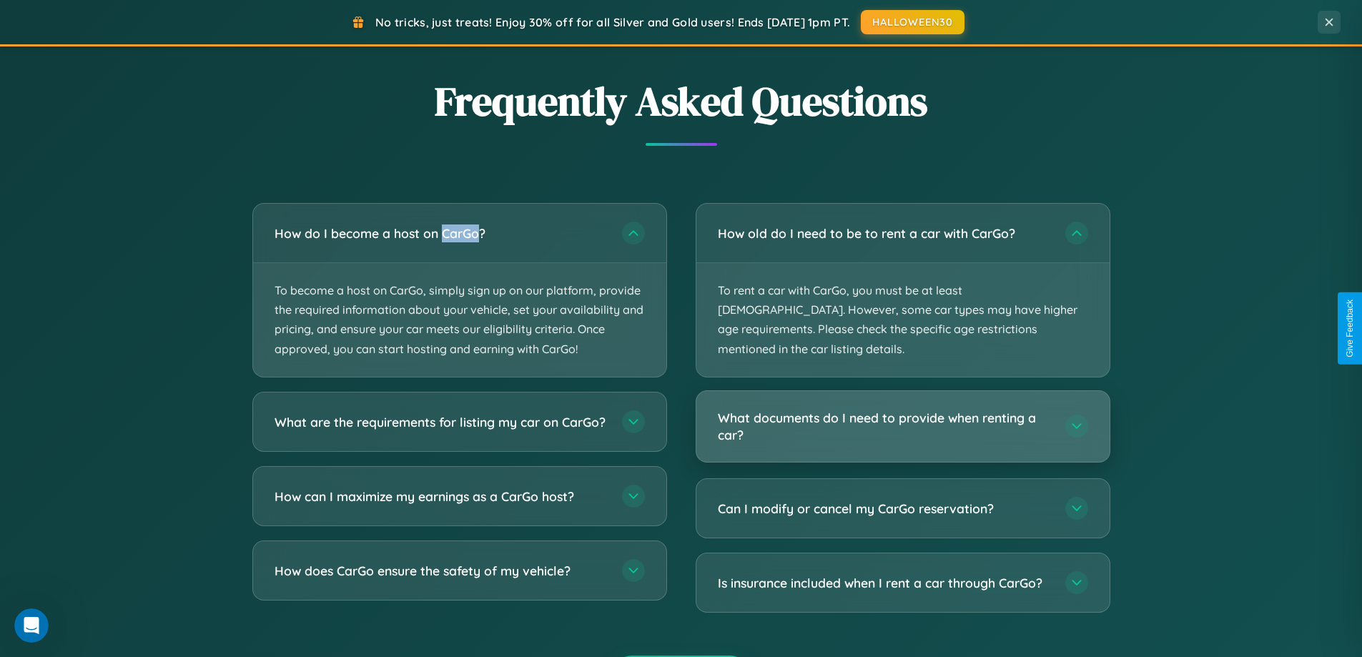 This screenshot has width=1362, height=657. Describe the element at coordinates (884, 233) in the screenshot. I see `h3: How old do I need to be to rent a car with CarGo?` at that location.